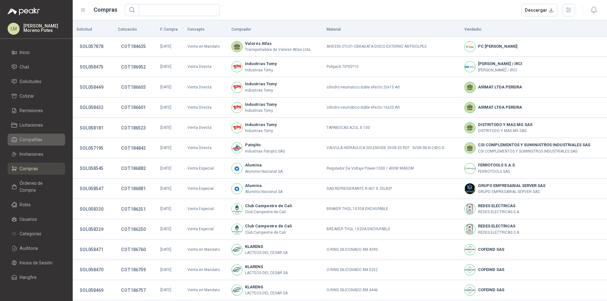  What do you see at coordinates (36, 82) in the screenshot?
I see `a: Solicitudes` at bounding box center [36, 82].